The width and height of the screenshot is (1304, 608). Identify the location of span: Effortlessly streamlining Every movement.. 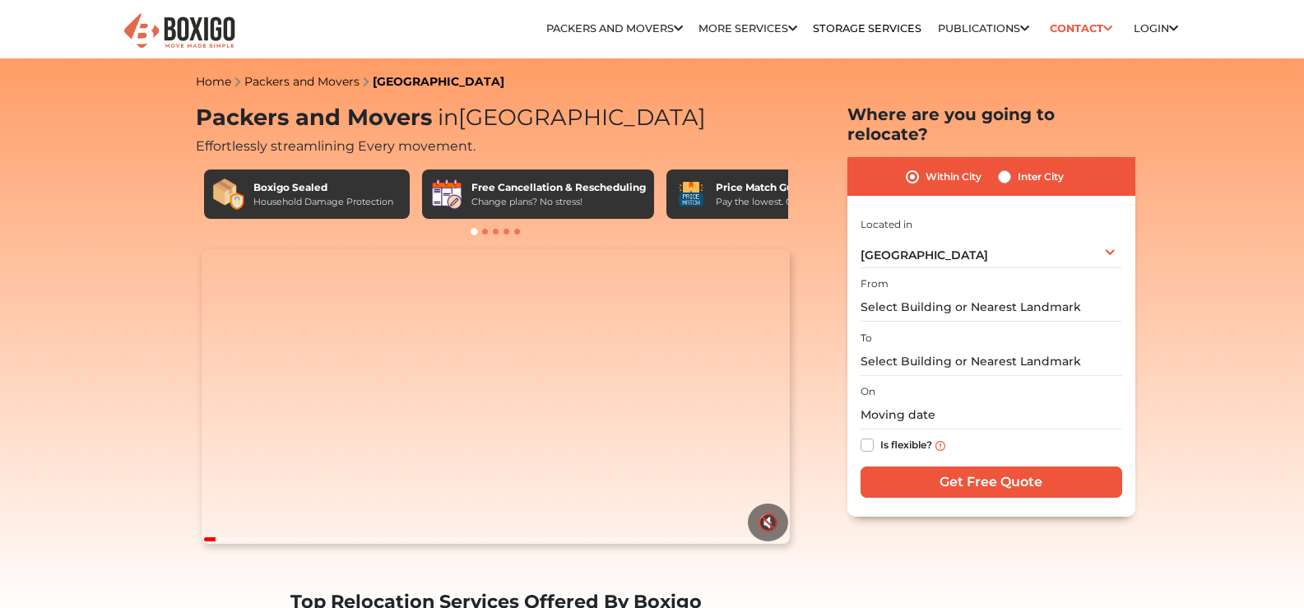
(336, 146).